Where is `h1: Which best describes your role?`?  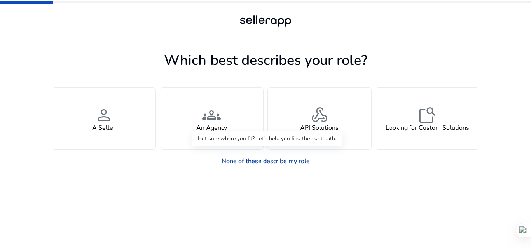 h1: Which best describes your role? is located at coordinates (265, 60).